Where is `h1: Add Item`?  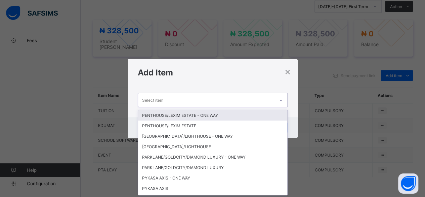
h1: Add Item is located at coordinates (213, 72).